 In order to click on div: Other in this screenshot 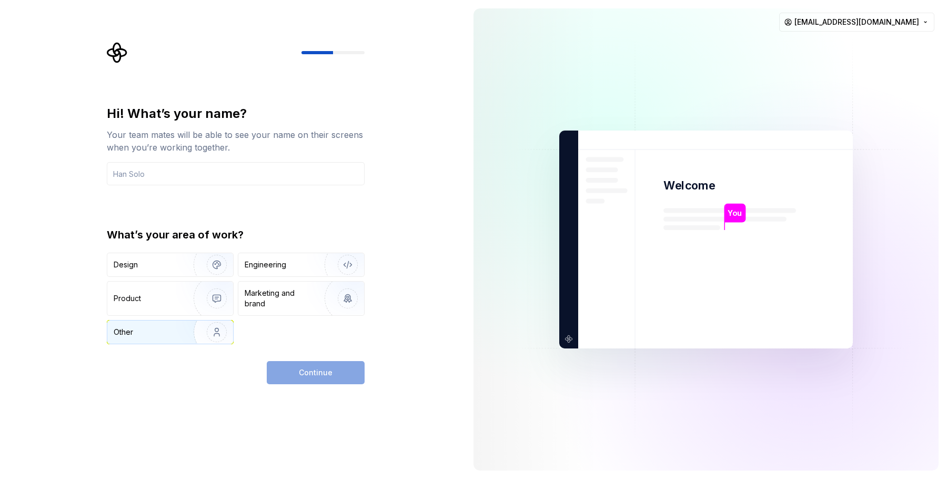, I will do `click(123, 332)`.